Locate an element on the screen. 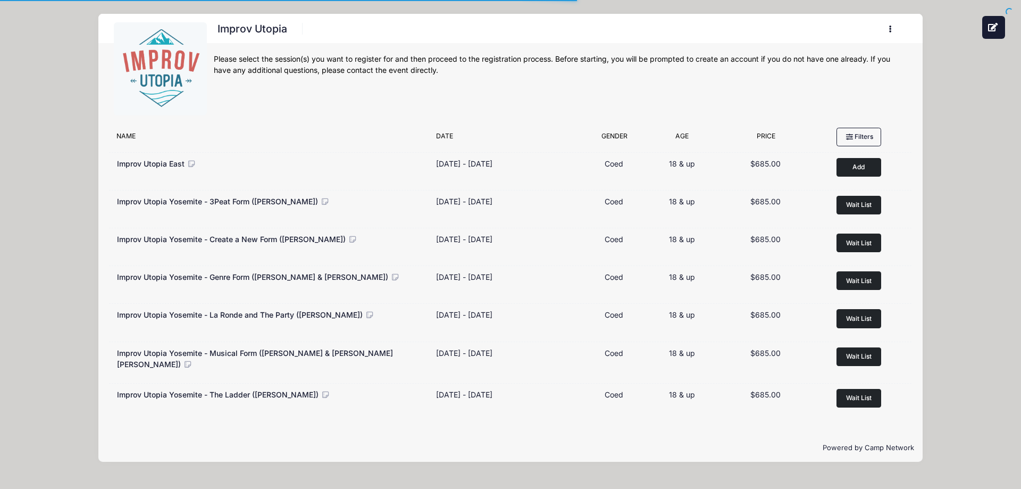 The width and height of the screenshot is (1021, 489). button: Filters is located at coordinates (859, 137).